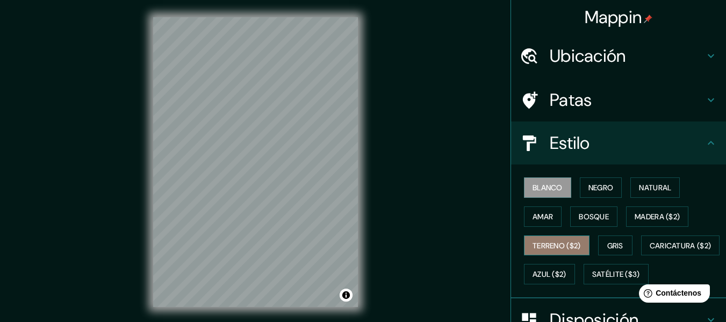  Describe the element at coordinates (601, 187) in the screenshot. I see `font: Negro` at that location.